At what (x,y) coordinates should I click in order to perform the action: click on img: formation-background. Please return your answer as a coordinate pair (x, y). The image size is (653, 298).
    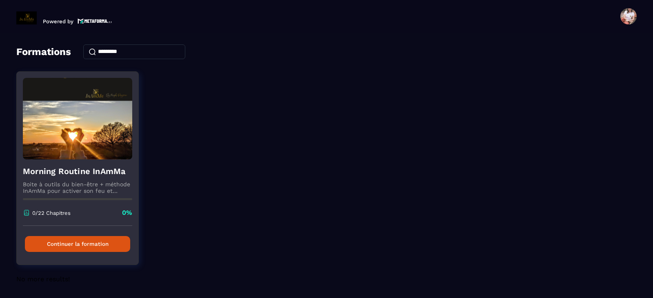
    Looking at the image, I should click on (78, 119).